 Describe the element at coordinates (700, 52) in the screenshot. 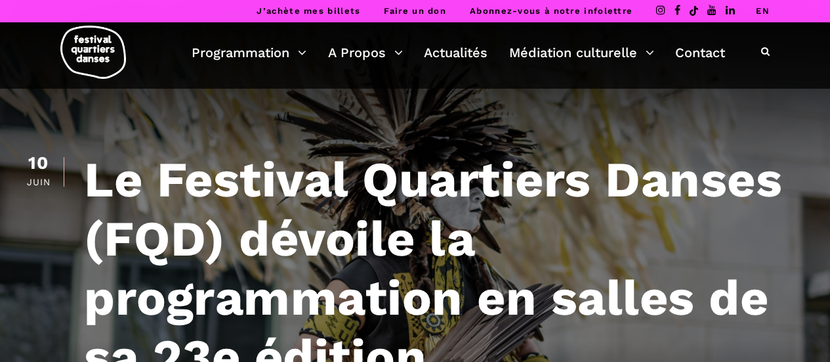

I see `a: Contact` at that location.